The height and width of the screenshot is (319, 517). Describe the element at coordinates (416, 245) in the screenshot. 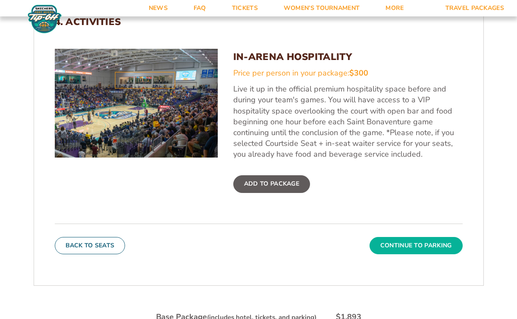

I see `button: Continue To Parking` at that location.